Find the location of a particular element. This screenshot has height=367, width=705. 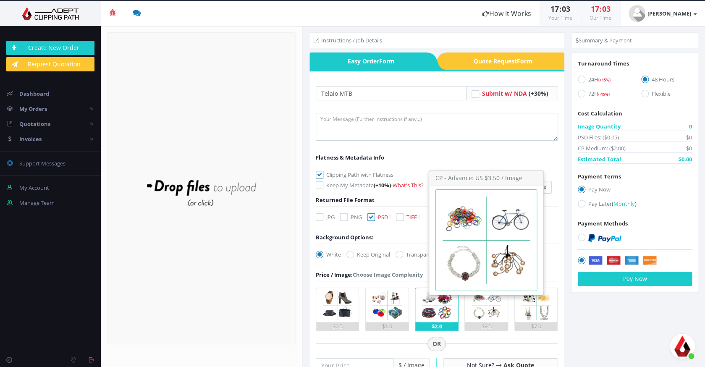

span: (-15%) is located at coordinates (604, 94).